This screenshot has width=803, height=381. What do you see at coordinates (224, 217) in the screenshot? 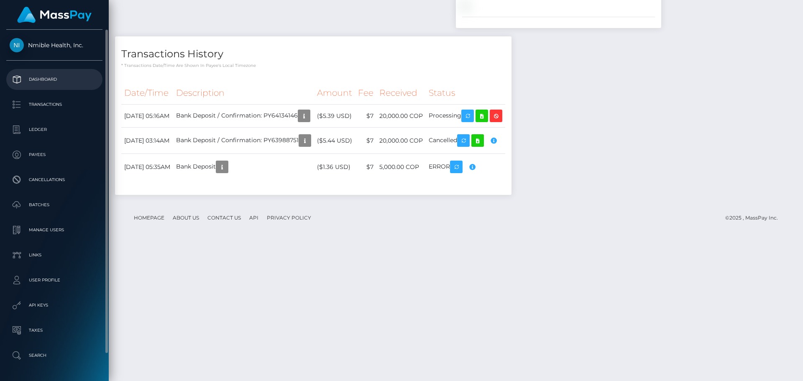
I see `a: Contact Us` at bounding box center [224, 217].